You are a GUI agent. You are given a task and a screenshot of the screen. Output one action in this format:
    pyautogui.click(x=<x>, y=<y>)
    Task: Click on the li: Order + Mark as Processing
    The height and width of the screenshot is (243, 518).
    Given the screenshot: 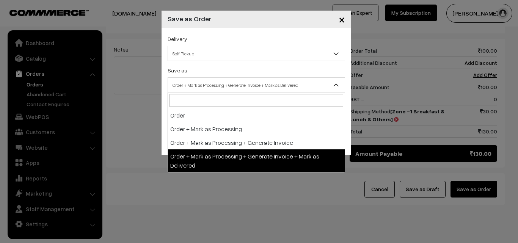 What is the action you would take?
    pyautogui.click(x=257, y=129)
    